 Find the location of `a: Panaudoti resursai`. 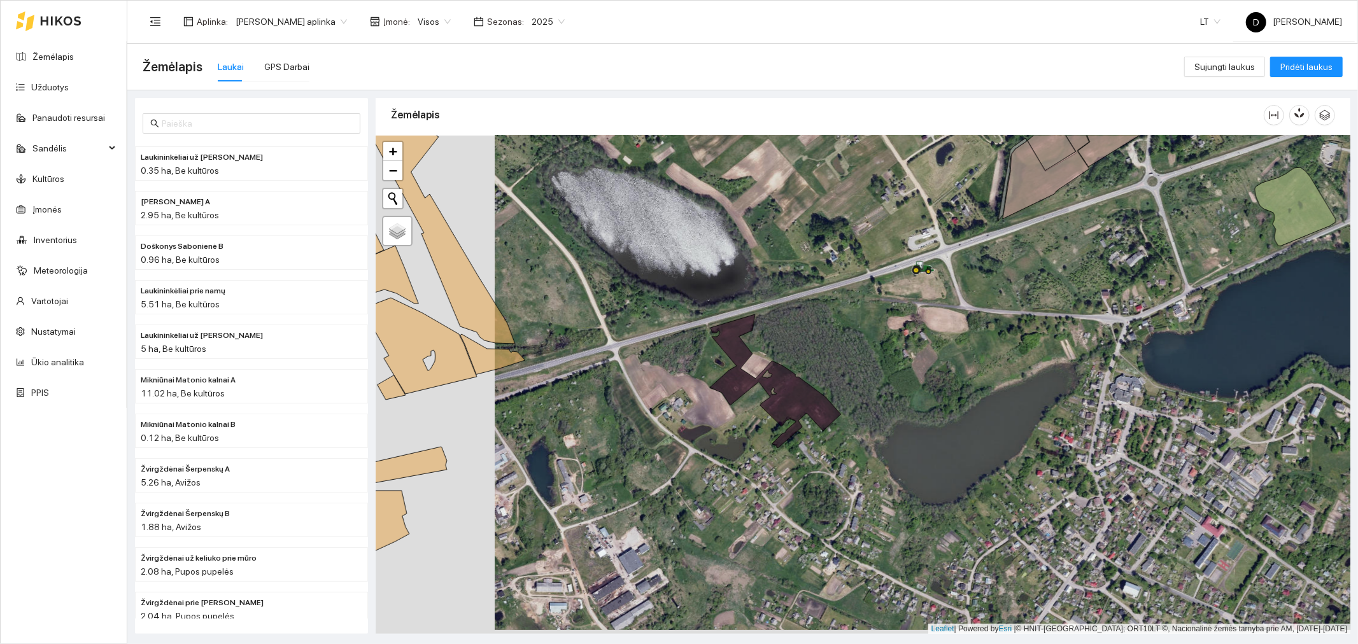

a: Panaudoti resursai is located at coordinates (69, 118).